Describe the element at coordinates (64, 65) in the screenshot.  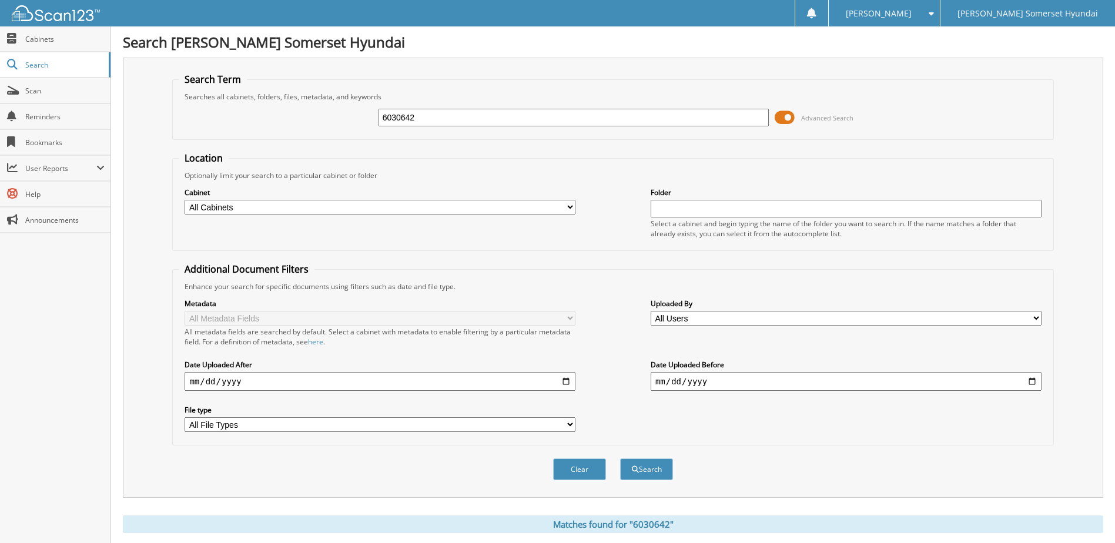
I see `span: Search` at that location.